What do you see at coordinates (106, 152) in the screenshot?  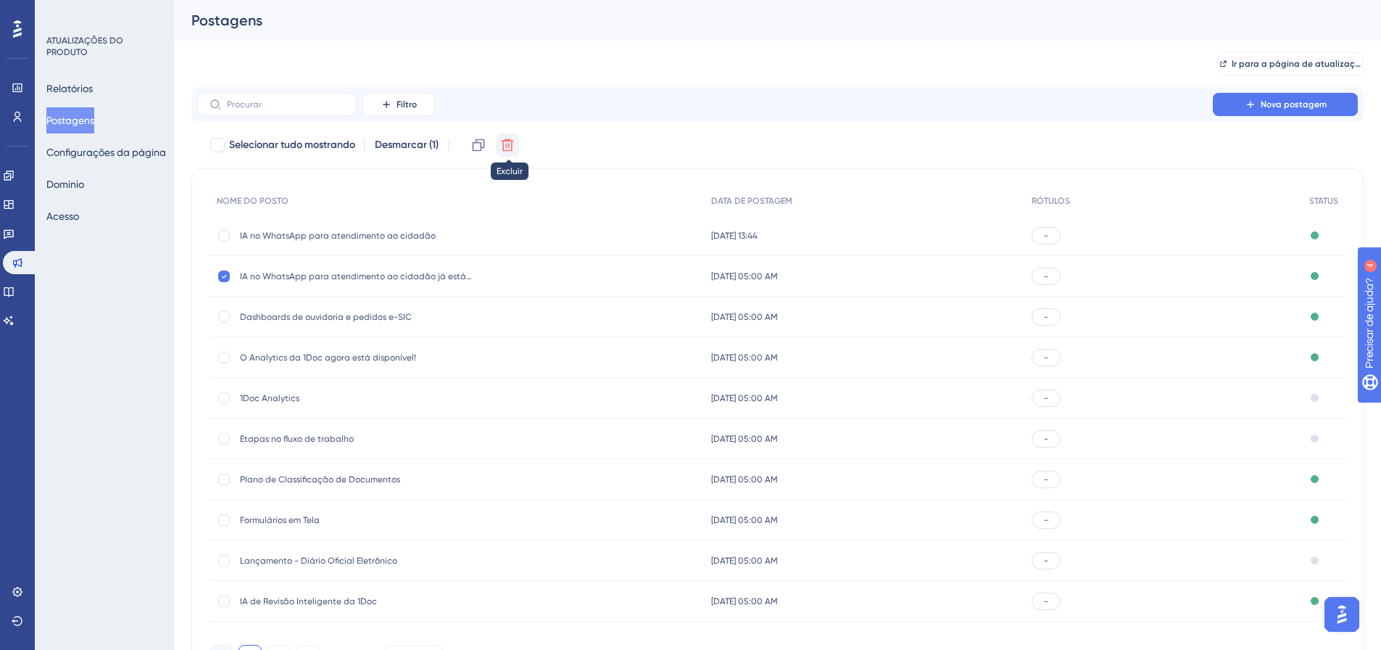 I see `button: Configurações da página` at bounding box center [106, 152].